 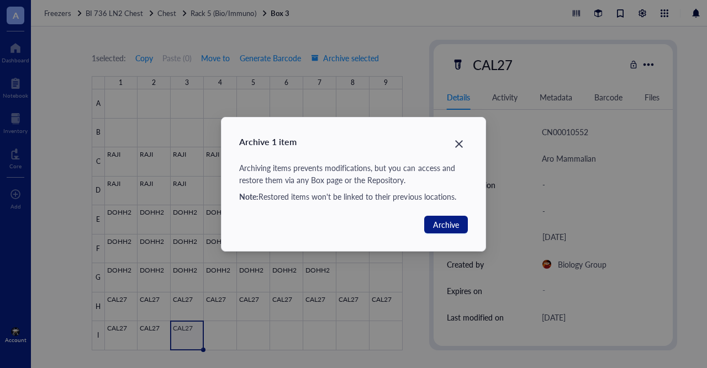 I want to click on div: Restored items won't be linked to their previous locations., so click(x=353, y=197).